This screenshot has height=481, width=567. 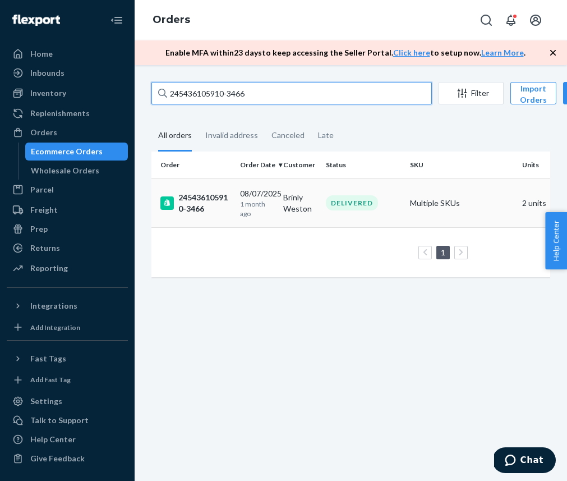 I want to click on p: 1 month ago, so click(x=257, y=209).